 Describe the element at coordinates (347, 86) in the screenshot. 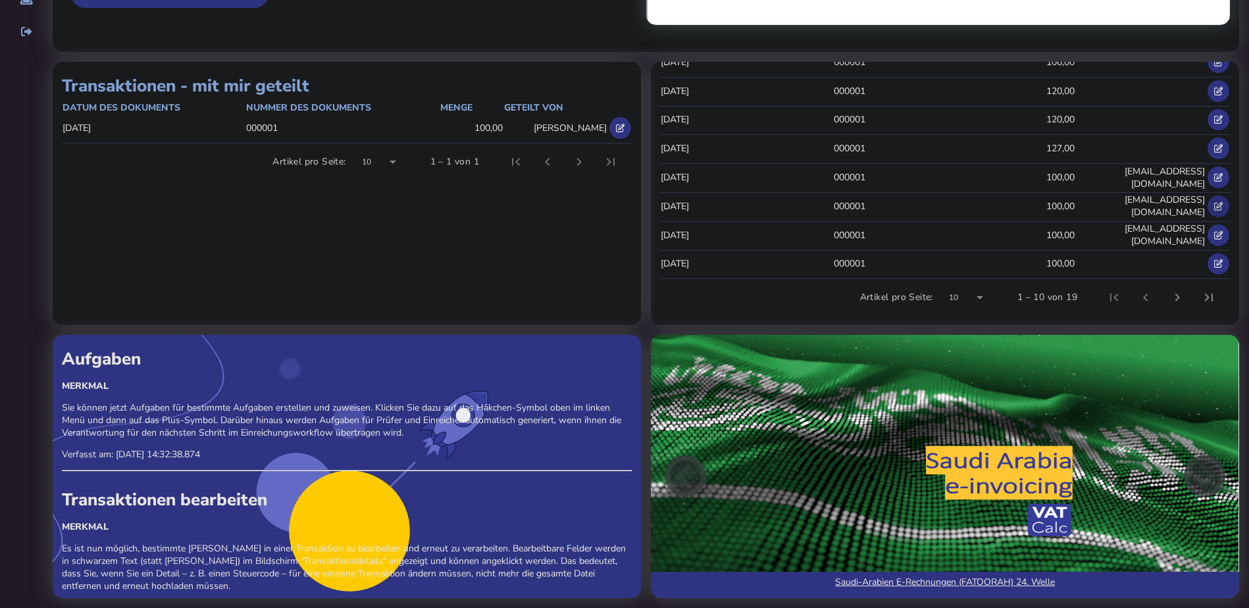

I see `h1: Transaktionen - mit mir geteilt` at that location.